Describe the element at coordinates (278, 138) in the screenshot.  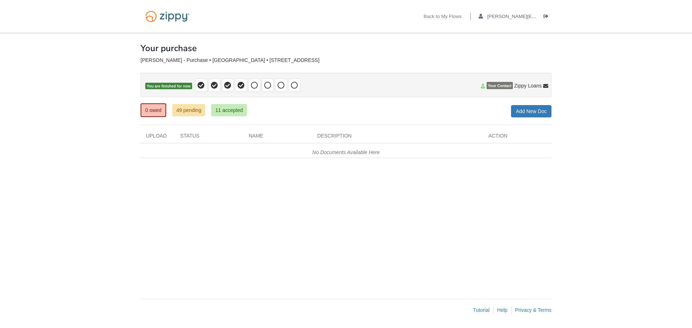
I see `div: Name` at that location.